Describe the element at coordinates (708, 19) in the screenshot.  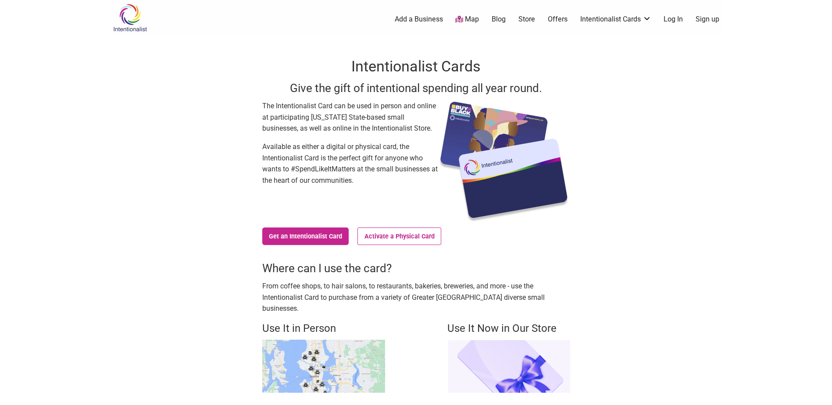
I see `a: Sign up` at that location.